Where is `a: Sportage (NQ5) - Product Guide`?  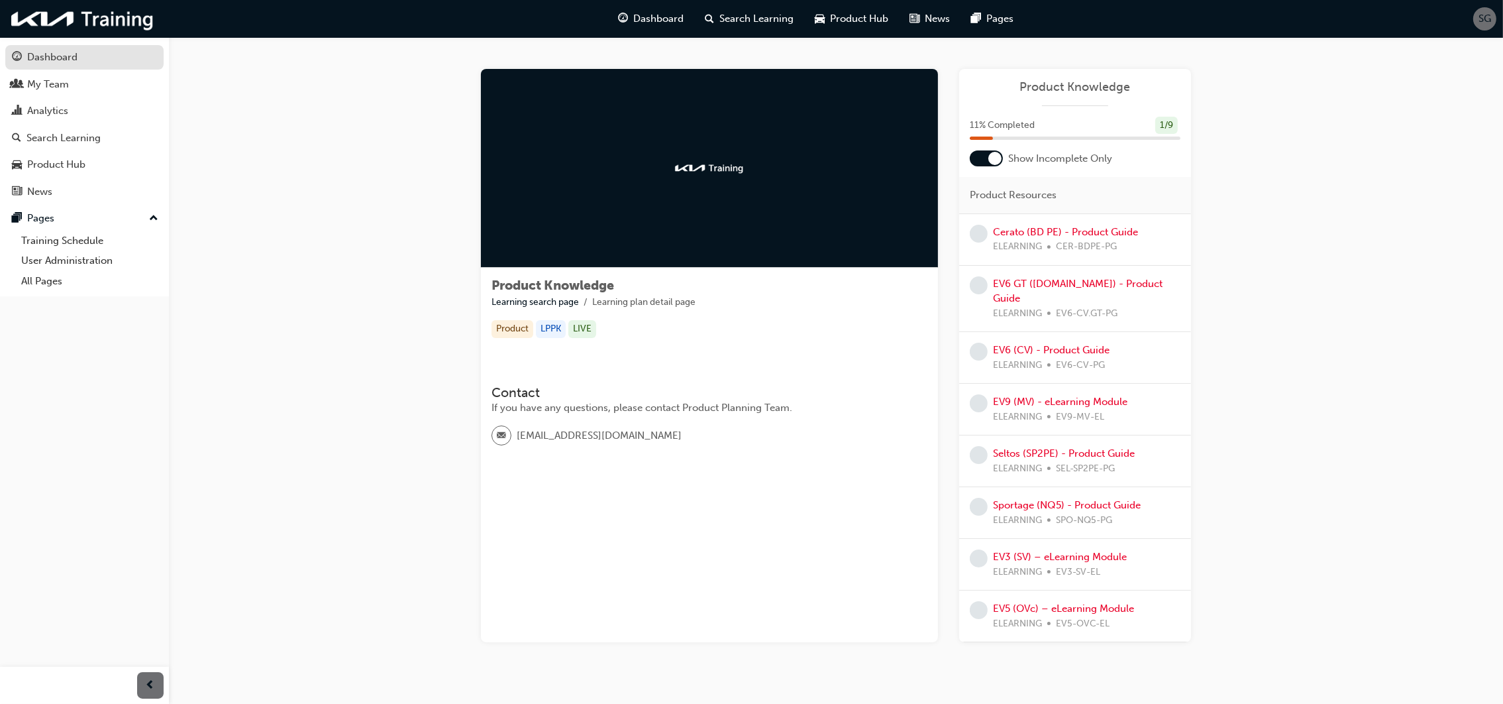 a: Sportage (NQ5) - Product Guide is located at coordinates (1067, 505).